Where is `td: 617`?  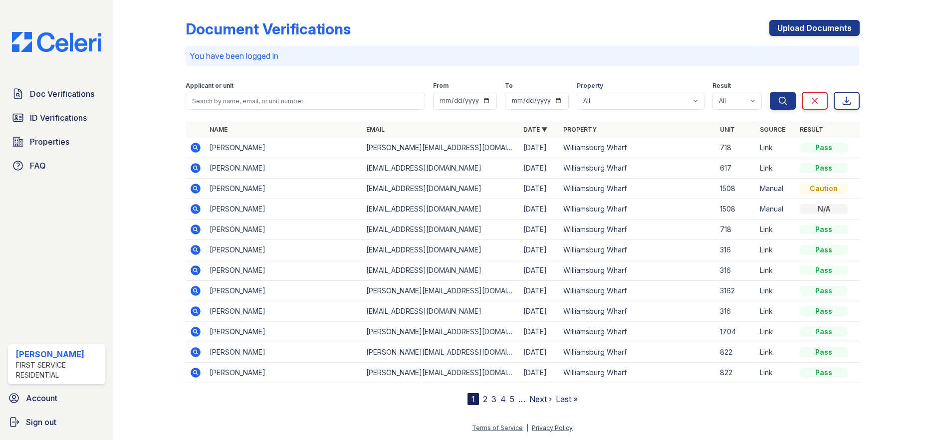 td: 617 is located at coordinates (736, 168).